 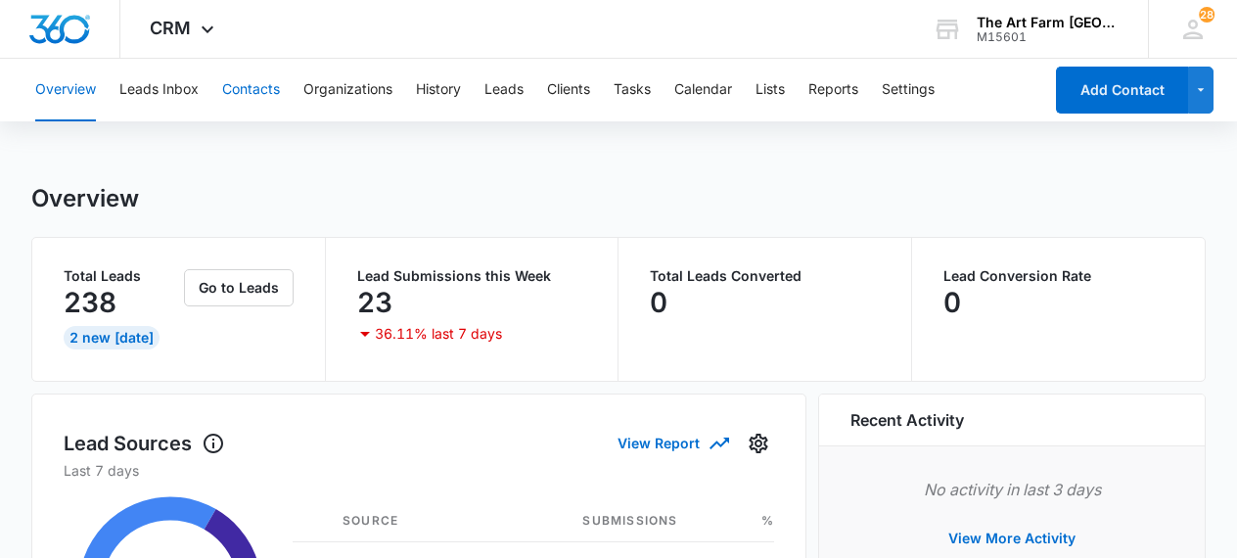 What do you see at coordinates (833, 90) in the screenshot?
I see `button: Reports` at bounding box center [833, 90].